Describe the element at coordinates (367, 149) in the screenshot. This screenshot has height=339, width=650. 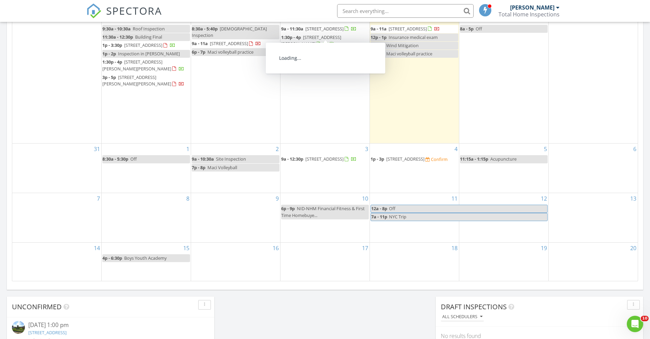
I see `a: Go to September 3, 2025` at that location.